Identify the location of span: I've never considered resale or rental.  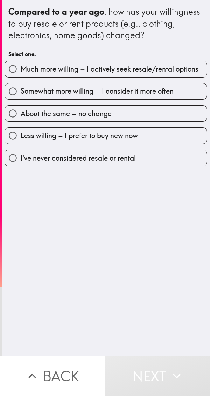
(78, 158).